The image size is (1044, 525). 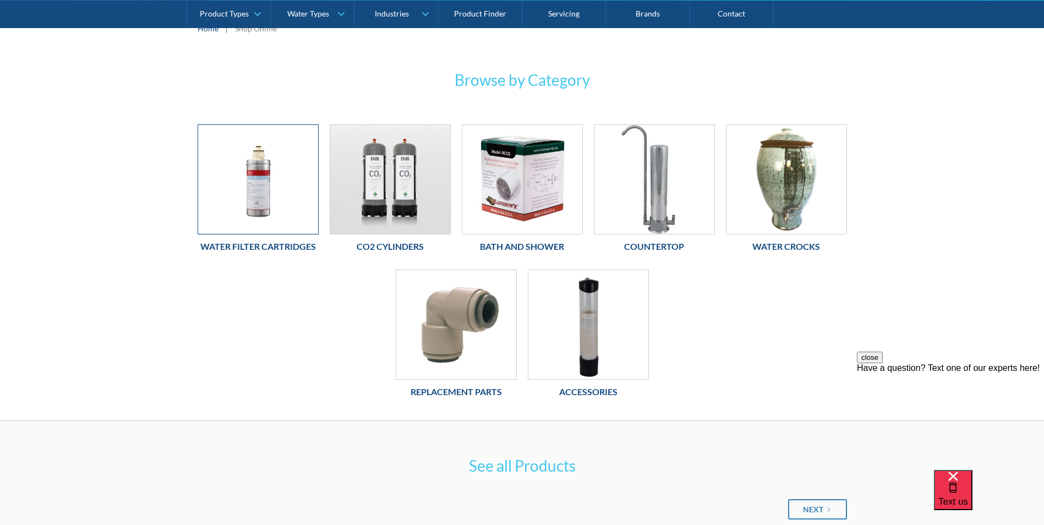 What do you see at coordinates (308, 13) in the screenshot?
I see `div: Water Types` at bounding box center [308, 13].